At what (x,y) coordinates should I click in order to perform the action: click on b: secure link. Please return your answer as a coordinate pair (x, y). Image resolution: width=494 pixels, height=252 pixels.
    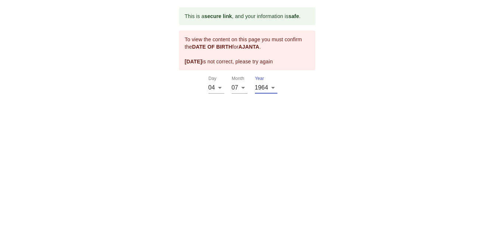
    Looking at the image, I should click on (218, 16).